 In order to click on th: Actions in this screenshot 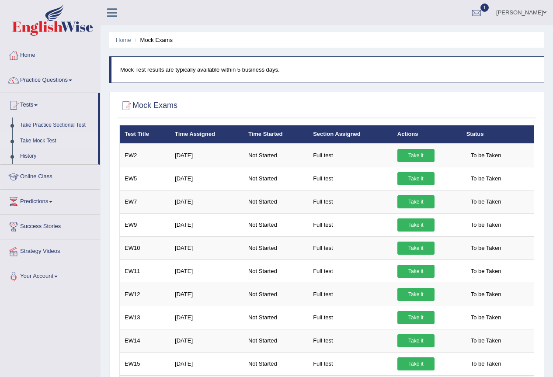, I will do `click(427, 135)`.